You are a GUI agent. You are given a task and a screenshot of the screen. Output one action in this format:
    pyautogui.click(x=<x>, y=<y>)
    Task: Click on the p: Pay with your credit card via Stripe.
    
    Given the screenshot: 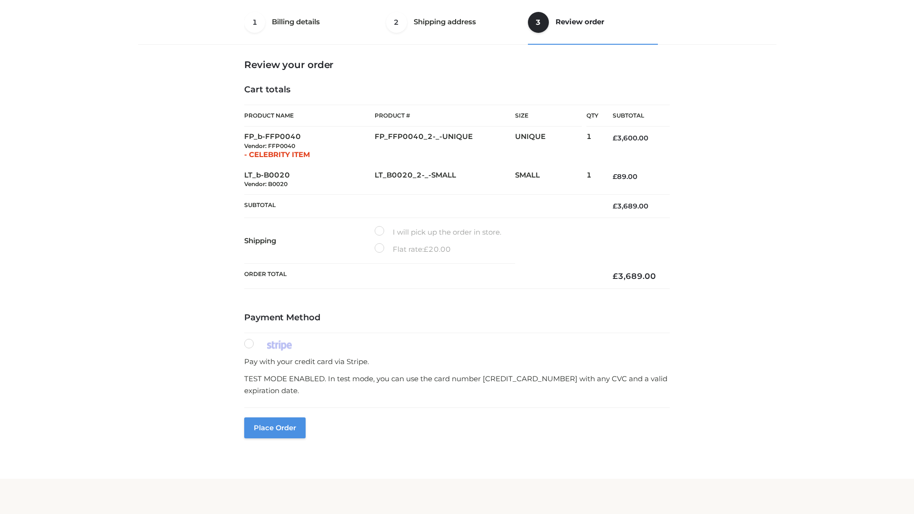 What is the action you would take?
    pyautogui.click(x=457, y=362)
    